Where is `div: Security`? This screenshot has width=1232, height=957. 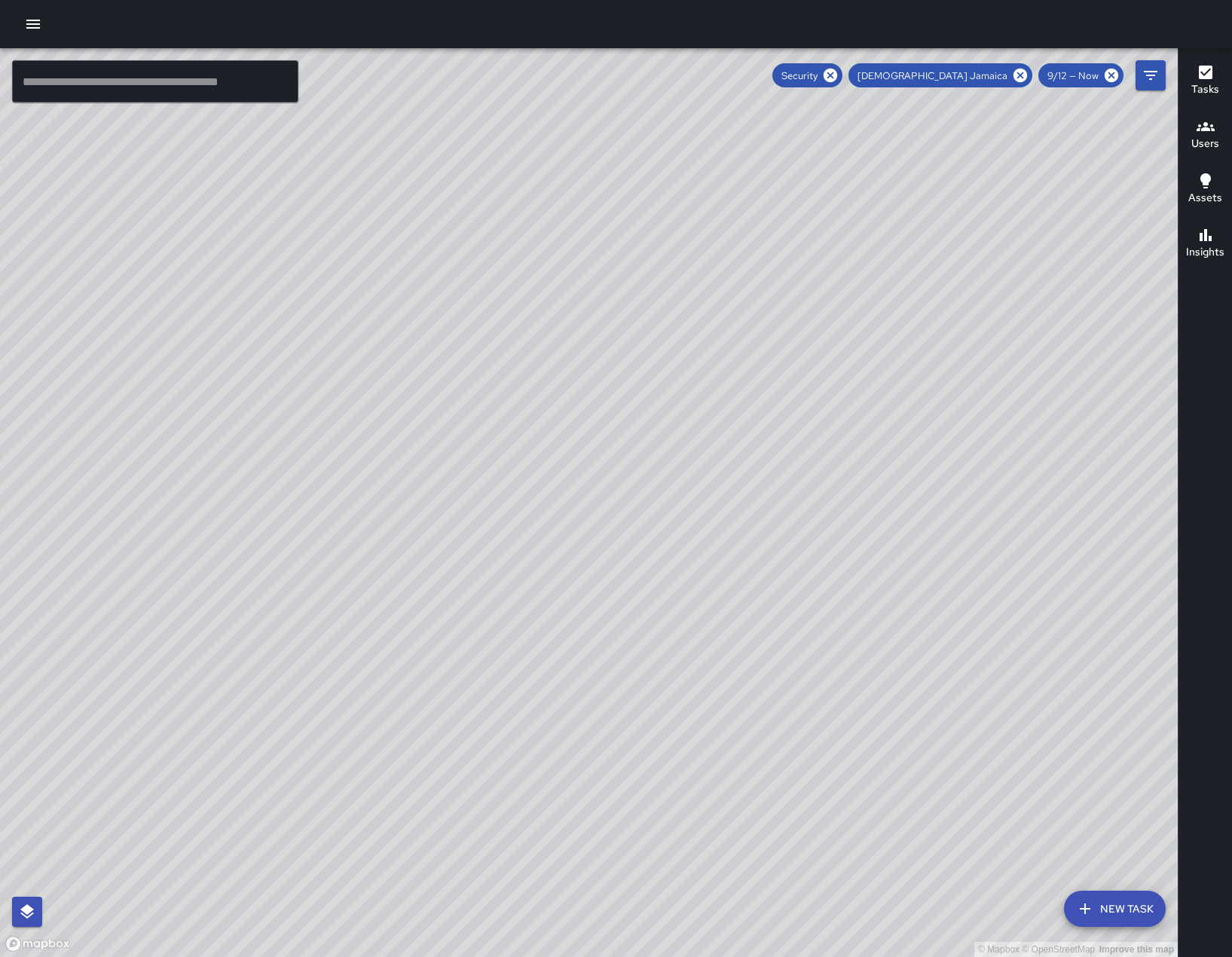 div: Security is located at coordinates (807, 76).